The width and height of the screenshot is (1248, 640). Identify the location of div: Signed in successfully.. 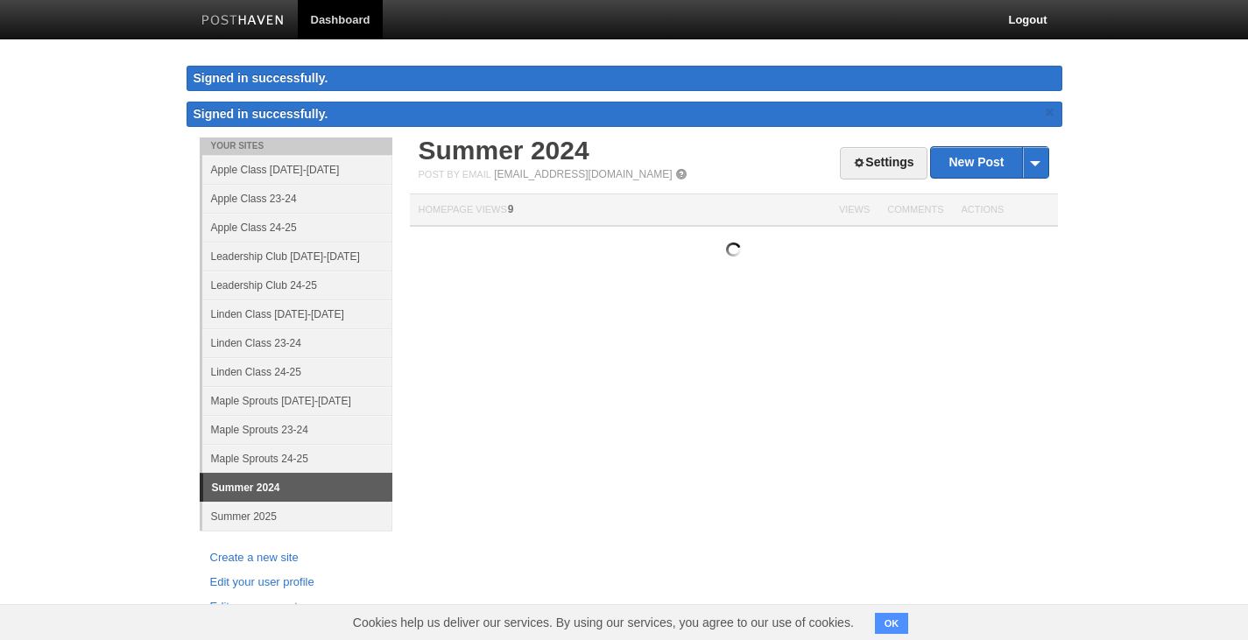
(624, 78).